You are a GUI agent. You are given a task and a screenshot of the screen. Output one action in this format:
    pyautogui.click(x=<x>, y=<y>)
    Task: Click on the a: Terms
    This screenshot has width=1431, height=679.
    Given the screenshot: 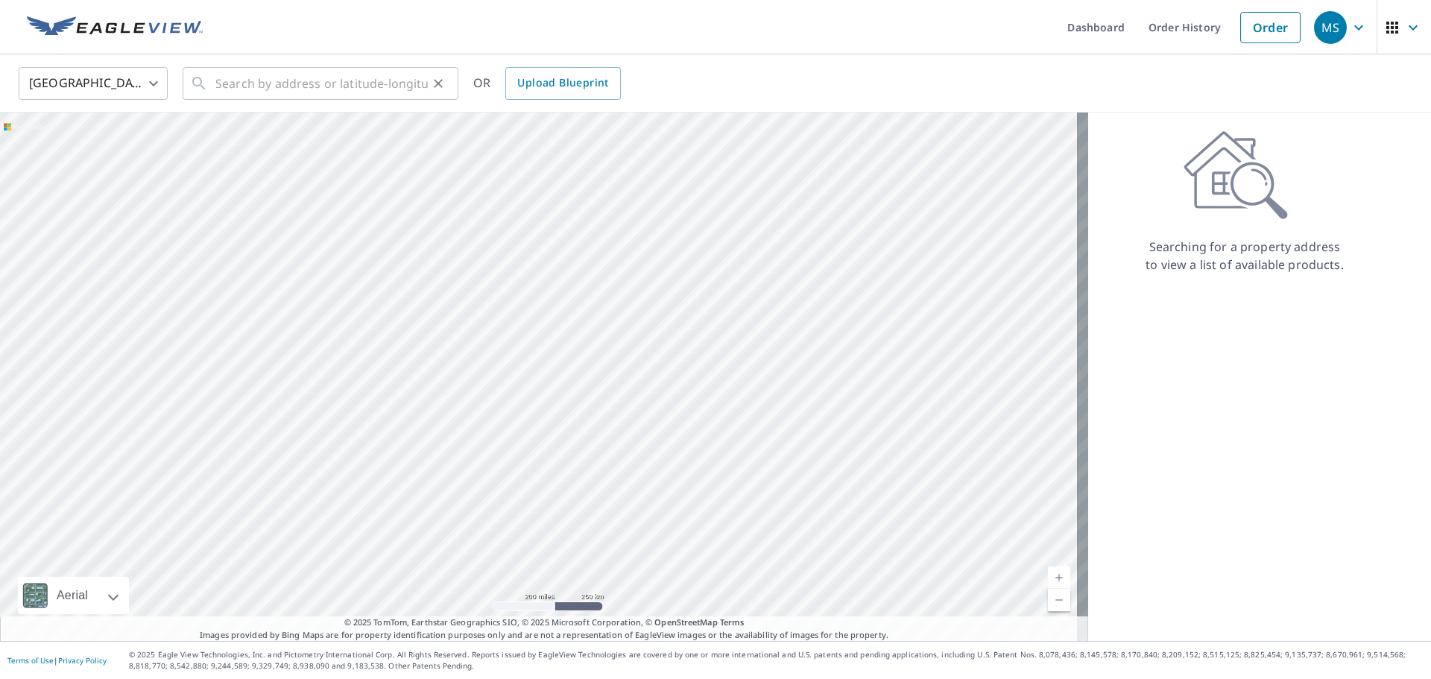 What is the action you would take?
    pyautogui.click(x=732, y=622)
    